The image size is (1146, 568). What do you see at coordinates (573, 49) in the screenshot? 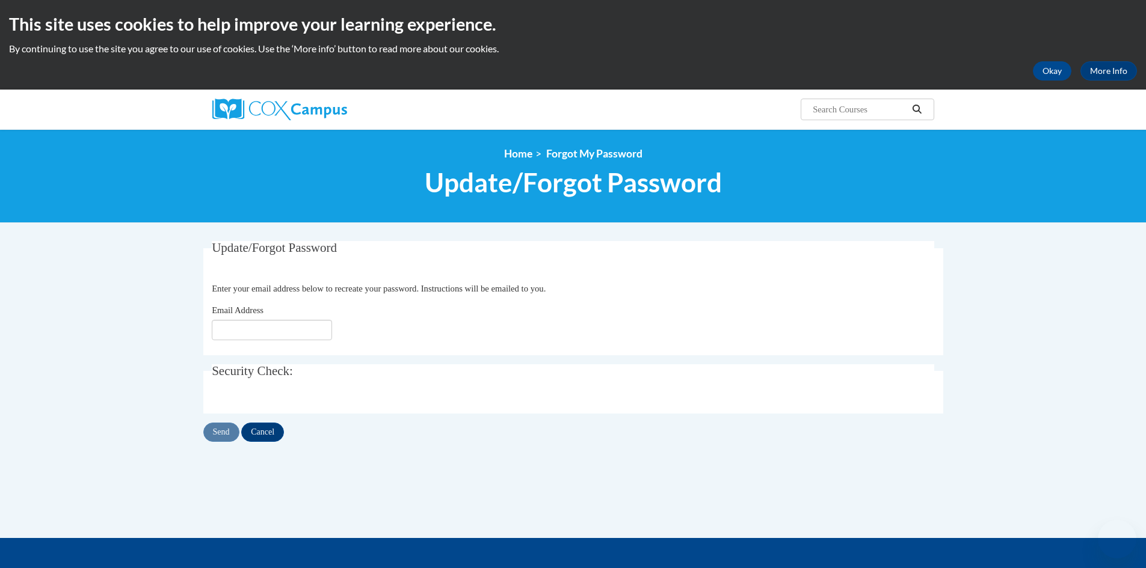
I see `p: By continuing to use the site you agree to our use of cookies. Use the ‘More info’ button to read...` at bounding box center [573, 49].